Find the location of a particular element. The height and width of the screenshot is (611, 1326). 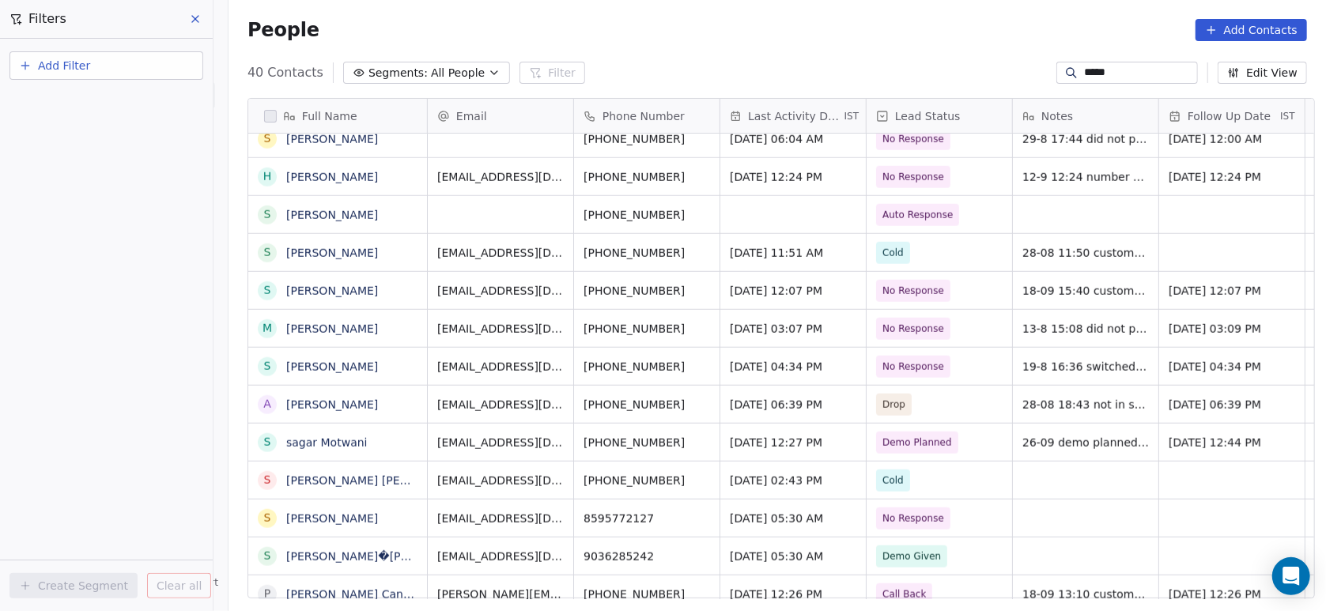

span: 19-8 16:36 switched off wa sent is located at coordinates (1086, 367).